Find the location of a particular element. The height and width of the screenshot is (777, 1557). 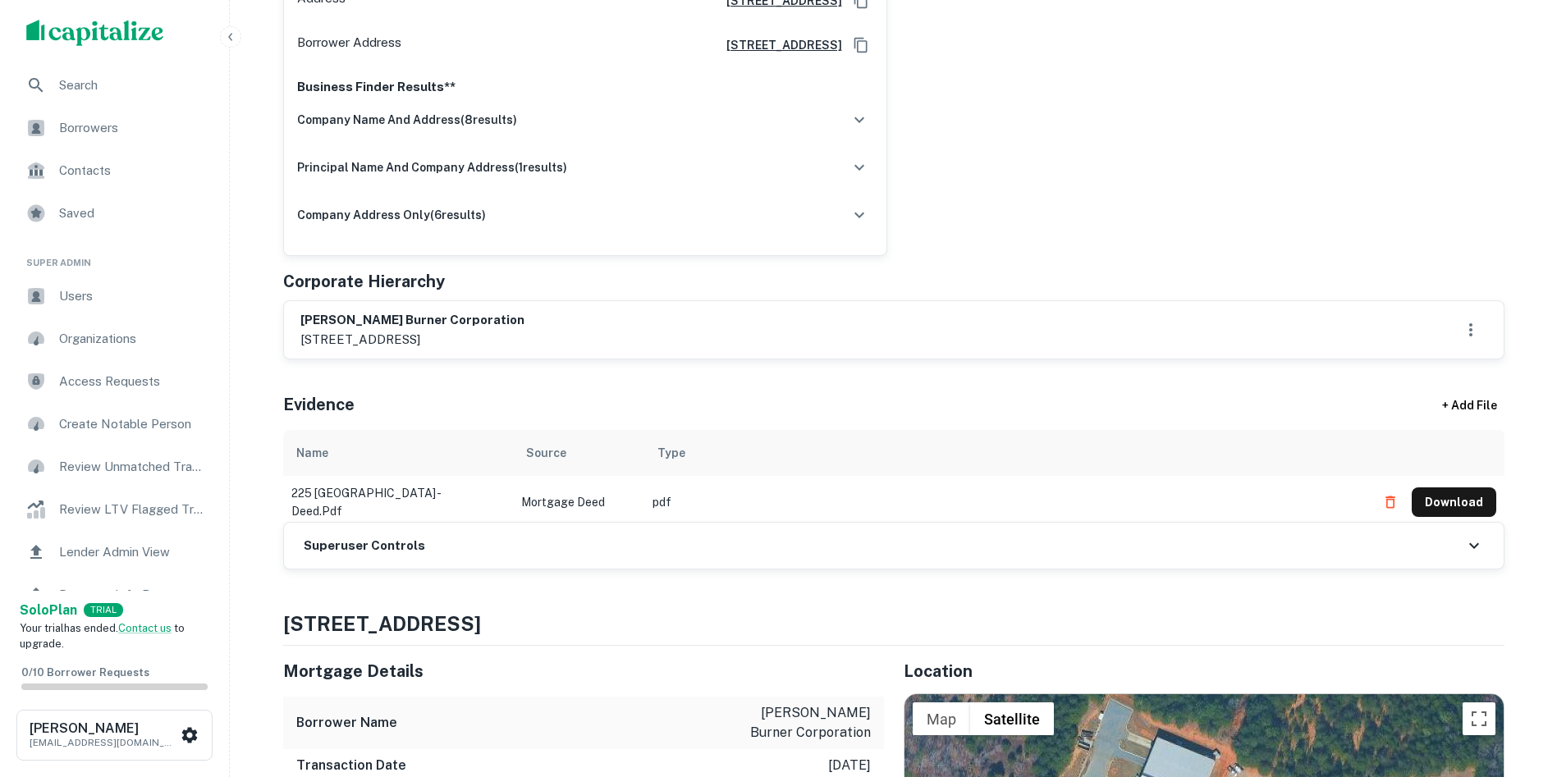

span: Contacts is located at coordinates (132, 171).